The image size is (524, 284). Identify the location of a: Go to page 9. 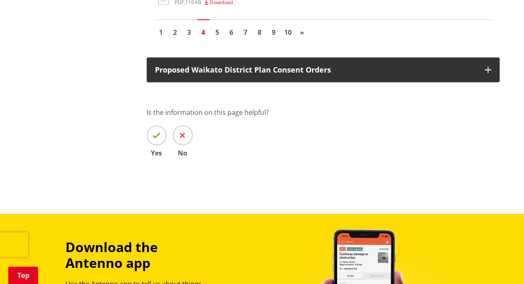
(274, 32).